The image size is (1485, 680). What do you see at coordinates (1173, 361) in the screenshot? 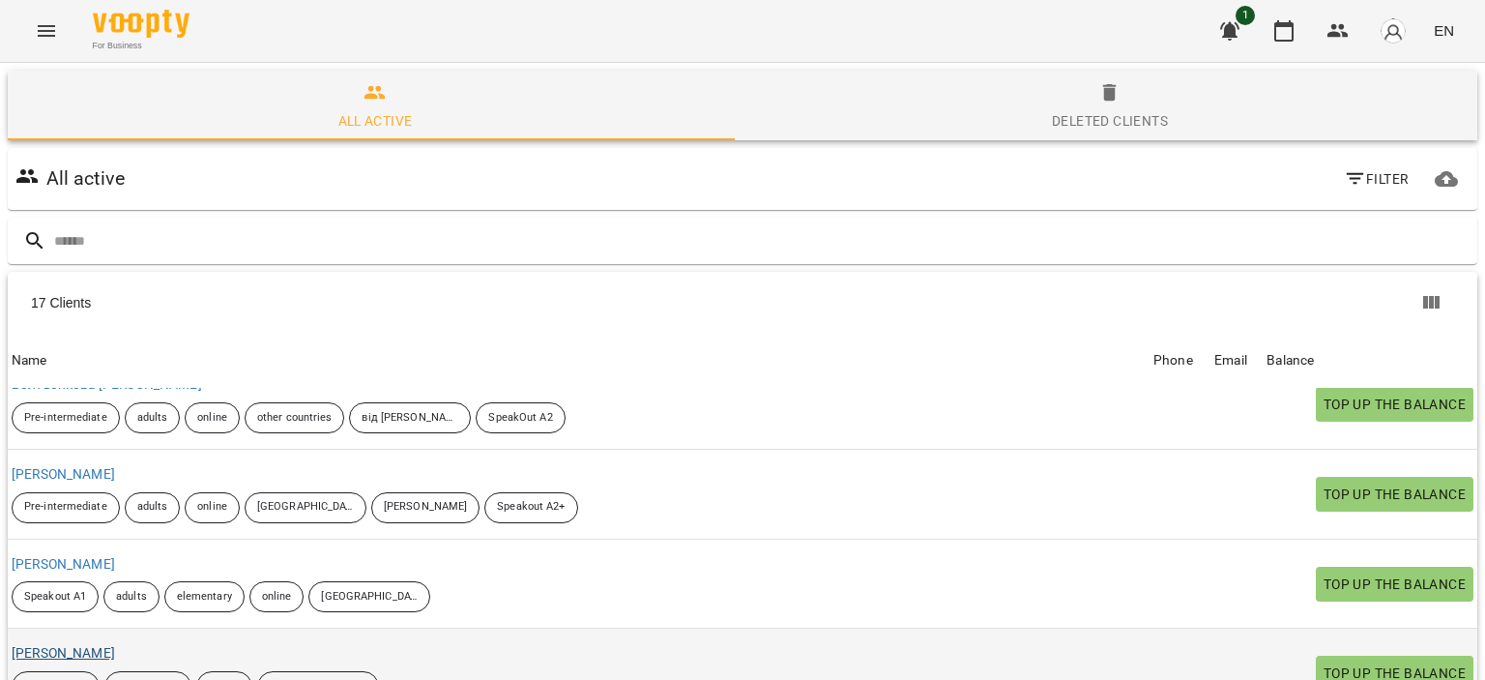
I see `div: Phone` at bounding box center [1173, 361].